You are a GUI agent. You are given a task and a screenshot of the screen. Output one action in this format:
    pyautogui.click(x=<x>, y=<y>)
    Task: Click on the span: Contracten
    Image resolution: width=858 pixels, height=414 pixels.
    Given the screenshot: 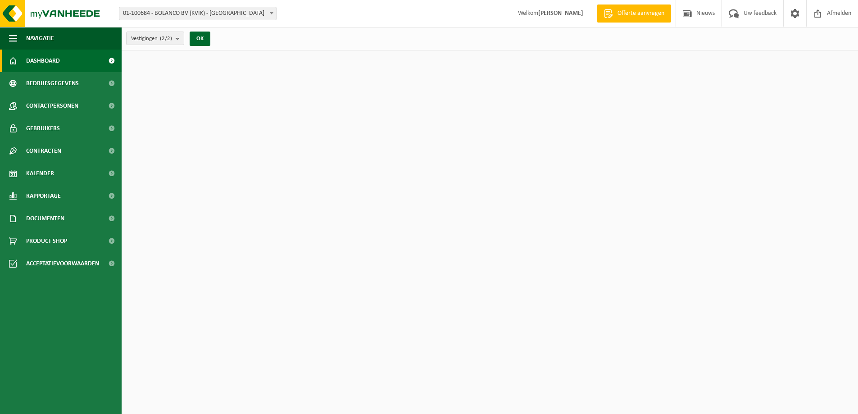 What is the action you would take?
    pyautogui.click(x=44, y=151)
    